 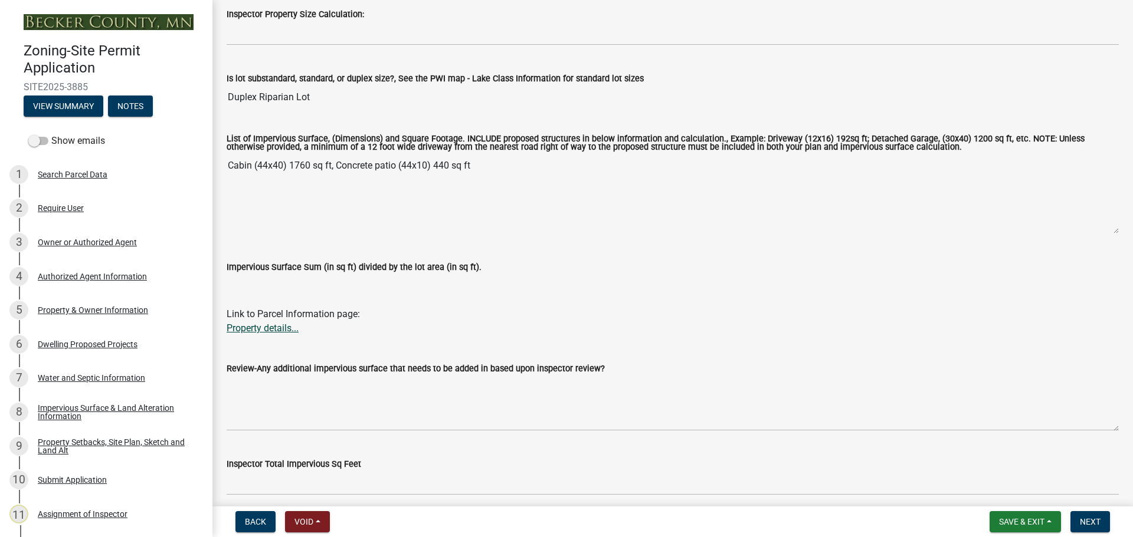 What do you see at coordinates (87, 242) in the screenshot?
I see `div: Owner or Authorized Agent` at bounding box center [87, 242].